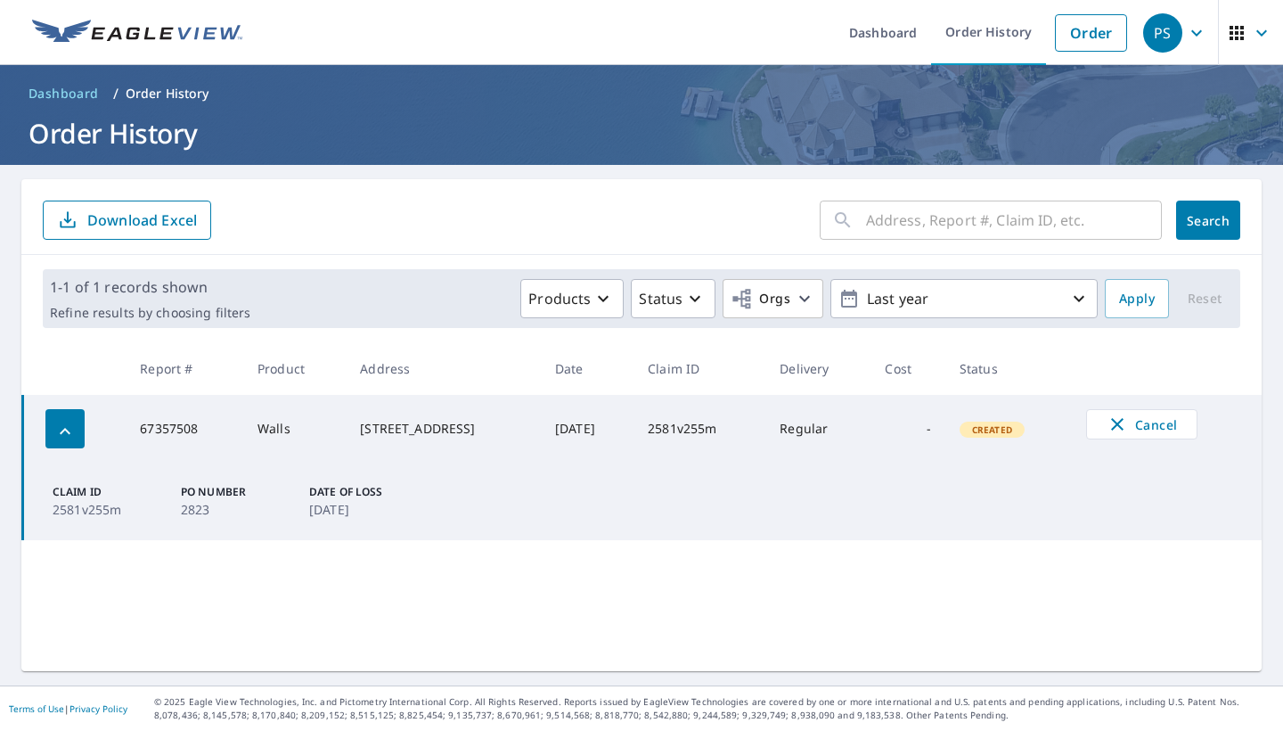  Describe the element at coordinates (142, 220) in the screenshot. I see `p: Download Excel` at that location.